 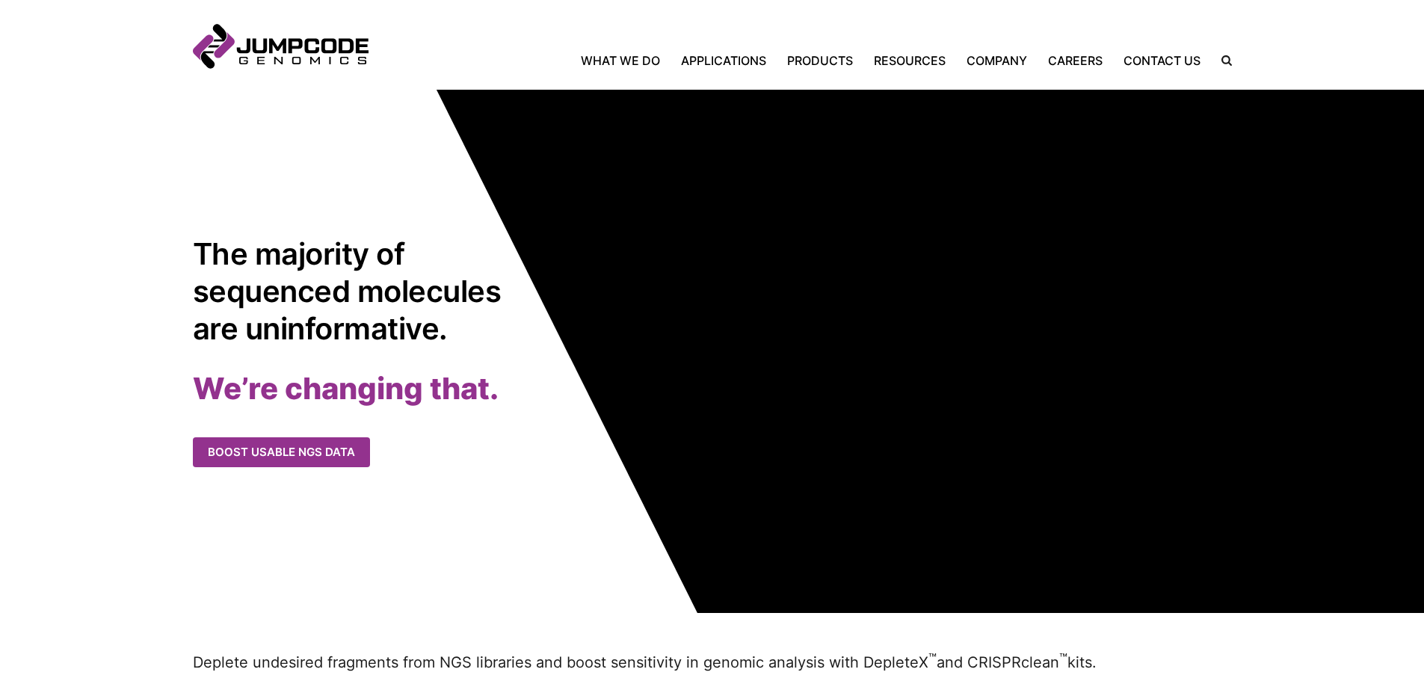 What do you see at coordinates (452, 389) in the screenshot?
I see `h2: We’re changing that.` at bounding box center [452, 389].